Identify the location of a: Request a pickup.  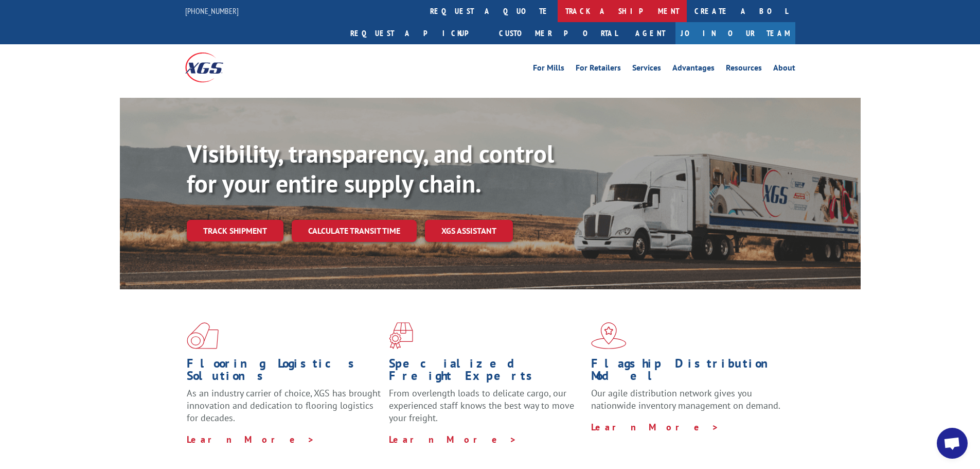
(417, 33).